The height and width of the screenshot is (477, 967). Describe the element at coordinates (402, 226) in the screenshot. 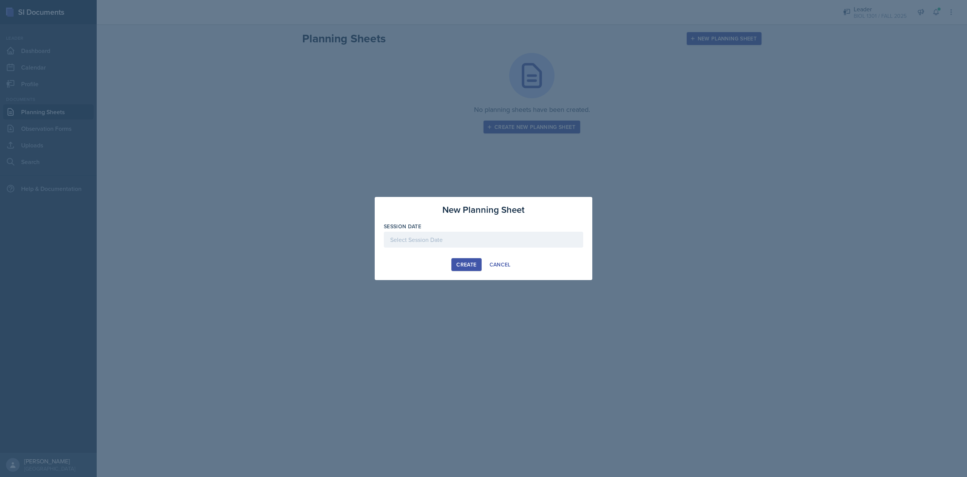

I see `label: Session Date` at that location.